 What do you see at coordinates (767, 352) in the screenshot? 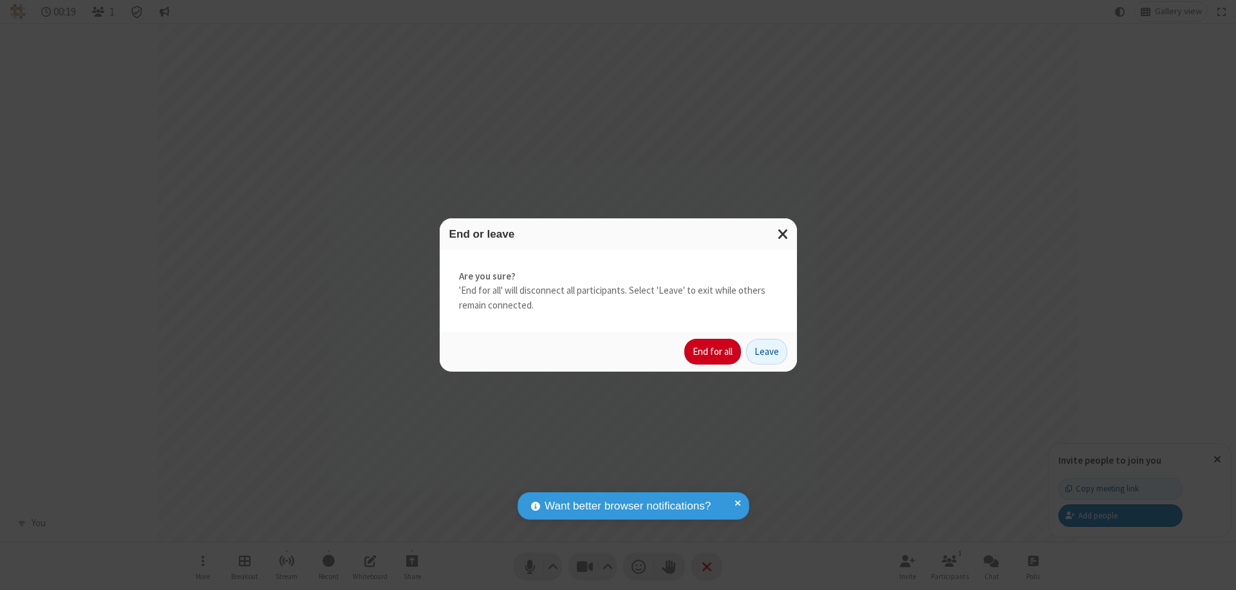
I see `button: Leave` at bounding box center [767, 352].